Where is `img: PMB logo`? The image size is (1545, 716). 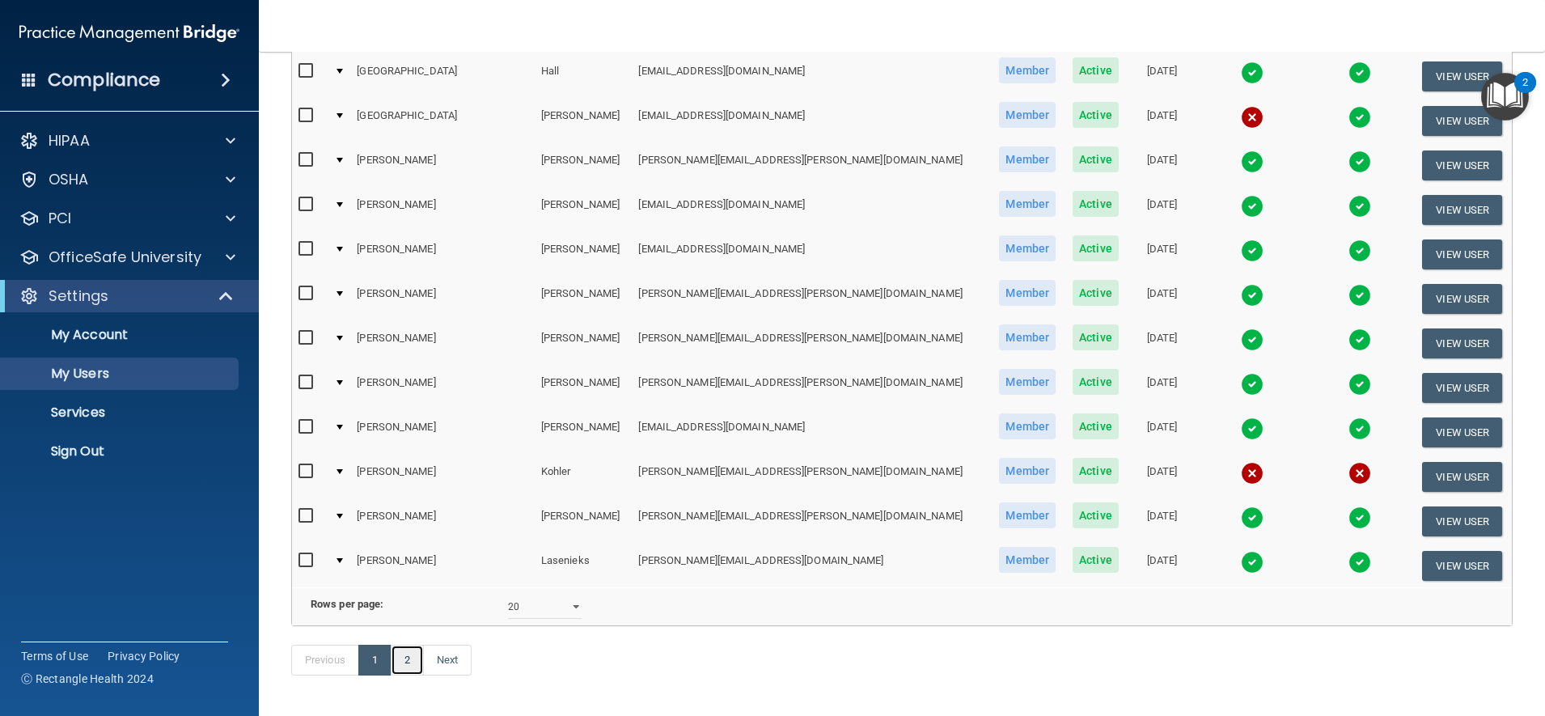 img: PMB logo is located at coordinates (129, 33).